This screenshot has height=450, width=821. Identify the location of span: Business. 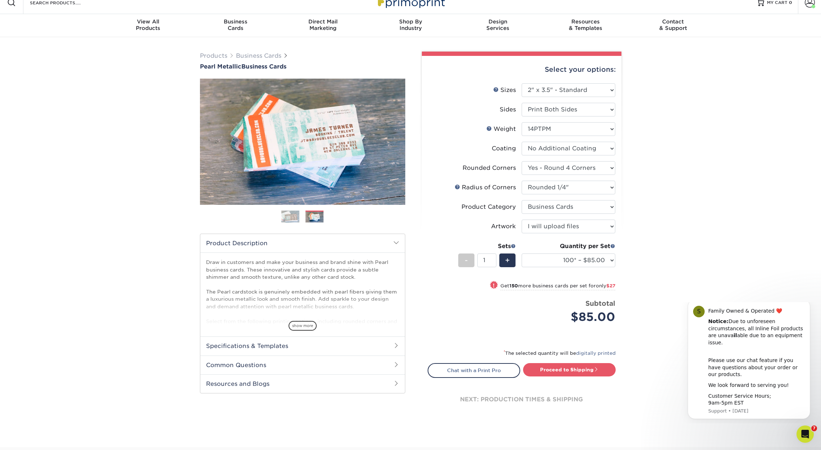
(235, 22).